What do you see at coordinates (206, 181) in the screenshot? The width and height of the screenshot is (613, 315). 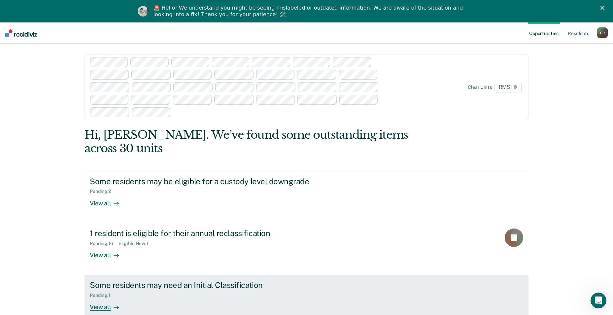 I see `div: Some residents may be eligible for a custody level downgrade` at bounding box center [206, 181].